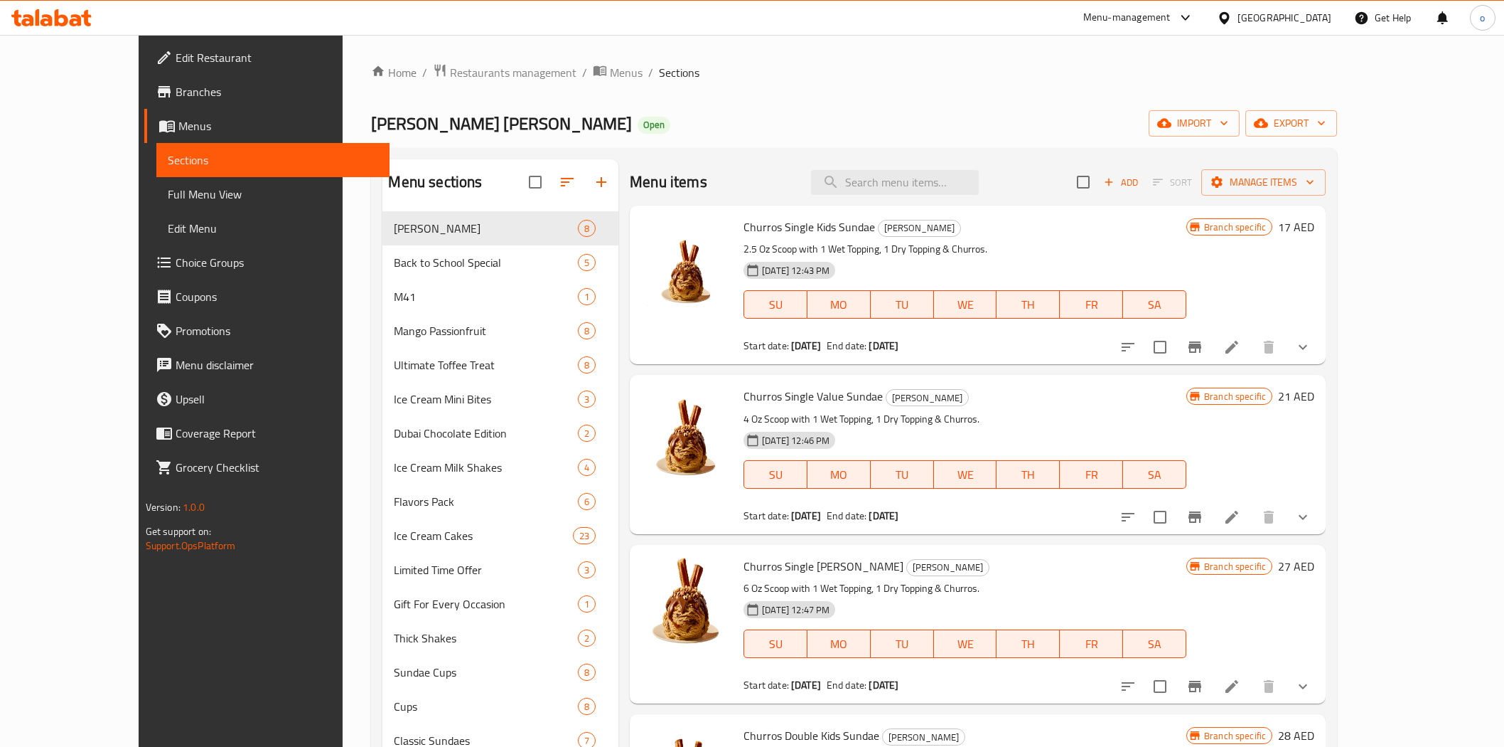 This screenshot has height=747, width=1504. What do you see at coordinates (501, 331) in the screenshot?
I see `div: Mango Passionfruit8` at bounding box center [501, 331].